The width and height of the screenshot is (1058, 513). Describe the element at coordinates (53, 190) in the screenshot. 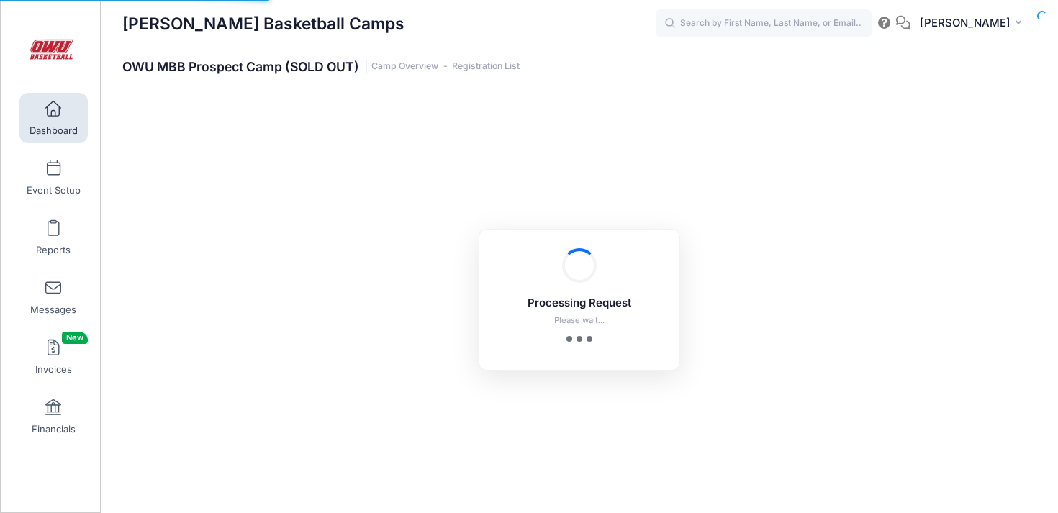

I see `span: Event Setup` at that location.